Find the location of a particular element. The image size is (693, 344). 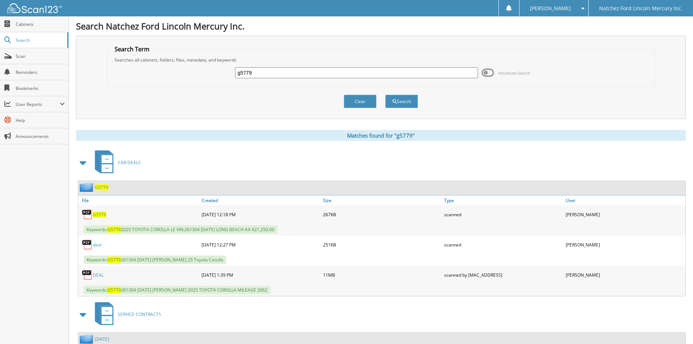

div: 11MB is located at coordinates (382, 275).